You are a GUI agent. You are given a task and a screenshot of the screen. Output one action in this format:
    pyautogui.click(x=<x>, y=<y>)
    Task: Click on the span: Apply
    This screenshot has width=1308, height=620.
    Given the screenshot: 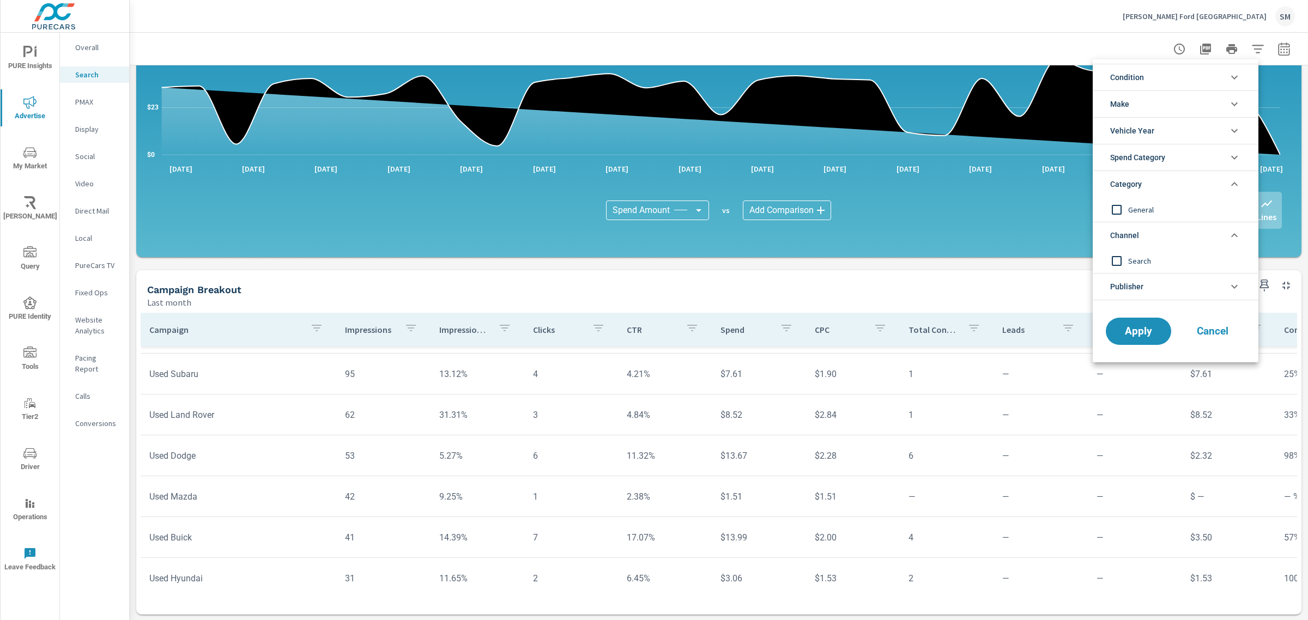 What is the action you would take?
    pyautogui.click(x=1138, y=331)
    